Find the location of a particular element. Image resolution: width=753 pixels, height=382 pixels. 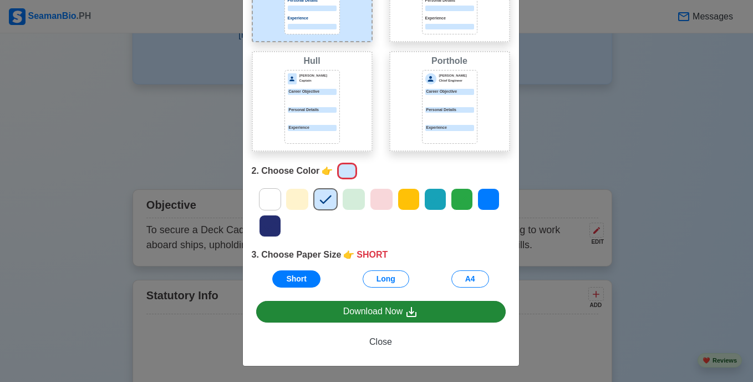

div: Personal Details is located at coordinates (450, 110).